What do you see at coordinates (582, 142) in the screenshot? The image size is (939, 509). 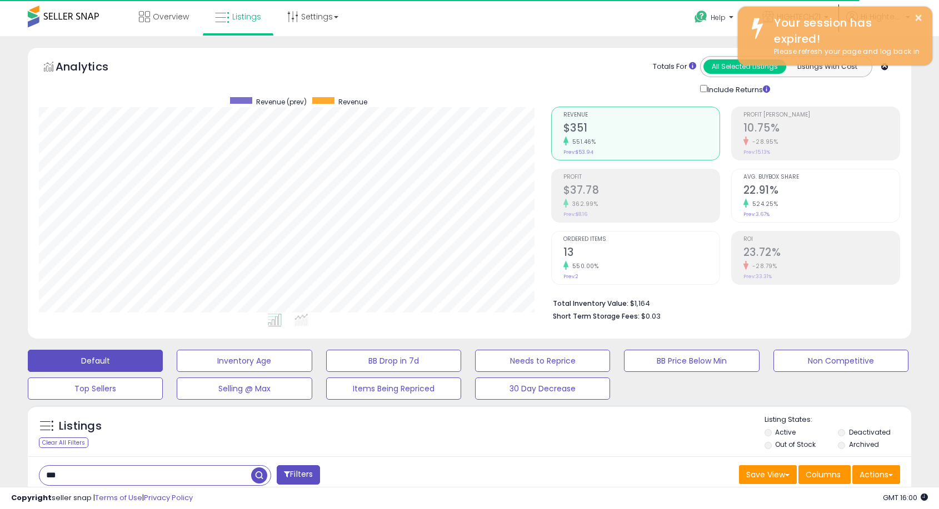 I see `small: 551.46%` at bounding box center [582, 142].